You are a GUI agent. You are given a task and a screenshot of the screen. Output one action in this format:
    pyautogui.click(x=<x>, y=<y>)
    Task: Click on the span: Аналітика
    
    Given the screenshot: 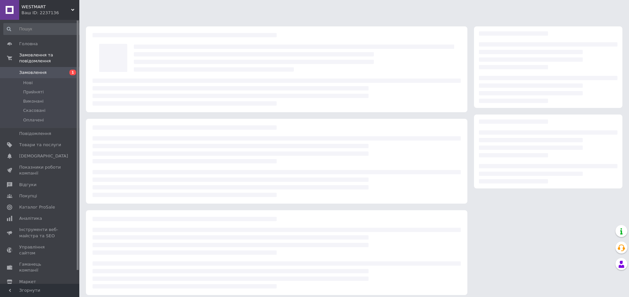 What is the action you would take?
    pyautogui.click(x=30, y=219)
    